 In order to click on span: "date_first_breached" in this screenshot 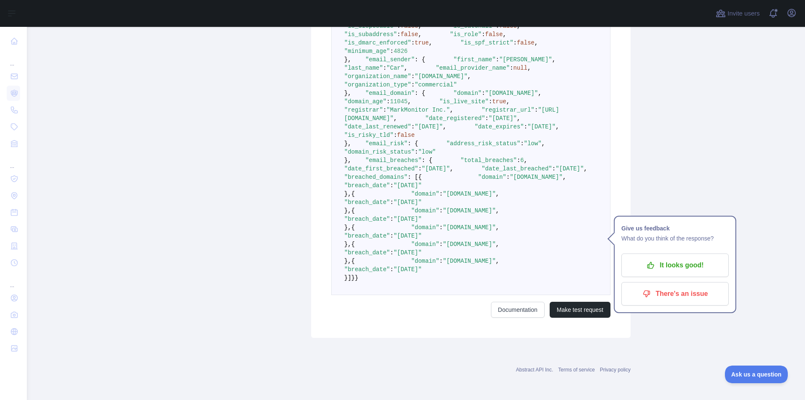, I will do `click(381, 169)`.